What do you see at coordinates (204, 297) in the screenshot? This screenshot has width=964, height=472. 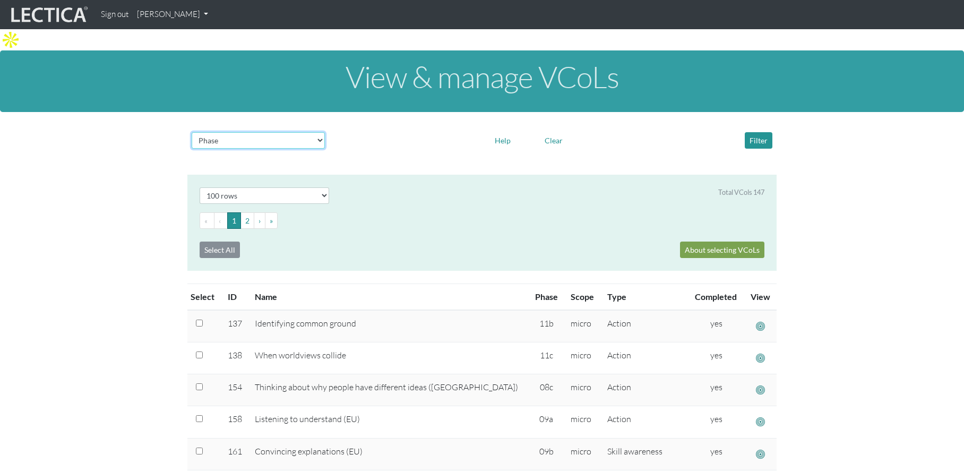 I see `th: Select` at bounding box center [204, 297].